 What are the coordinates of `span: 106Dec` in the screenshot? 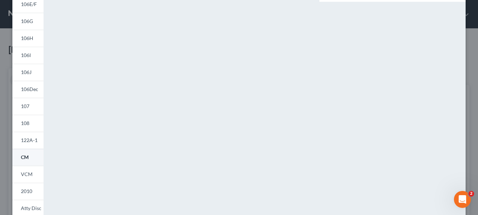 It's located at (29, 89).